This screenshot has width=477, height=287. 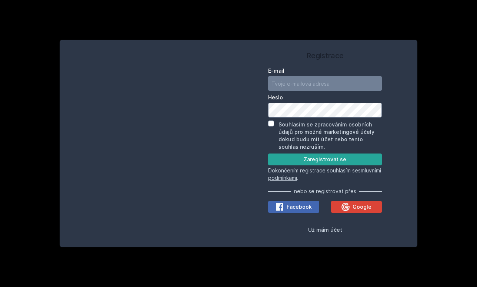 What do you see at coordinates (325, 97) in the screenshot?
I see `label: Heslo` at bounding box center [325, 97].